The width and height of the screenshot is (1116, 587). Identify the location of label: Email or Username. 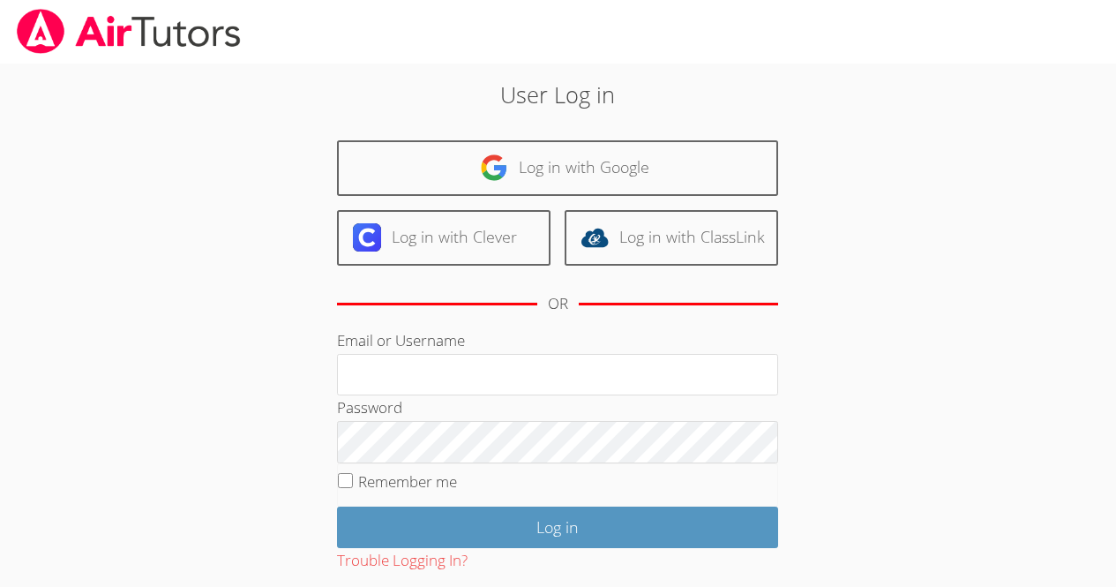
(401, 340).